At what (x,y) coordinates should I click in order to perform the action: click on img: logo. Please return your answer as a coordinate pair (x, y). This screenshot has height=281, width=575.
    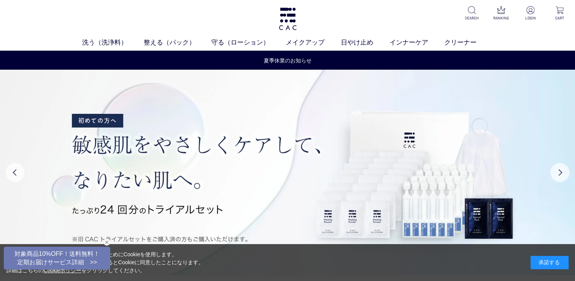
    Looking at the image, I should click on (288, 19).